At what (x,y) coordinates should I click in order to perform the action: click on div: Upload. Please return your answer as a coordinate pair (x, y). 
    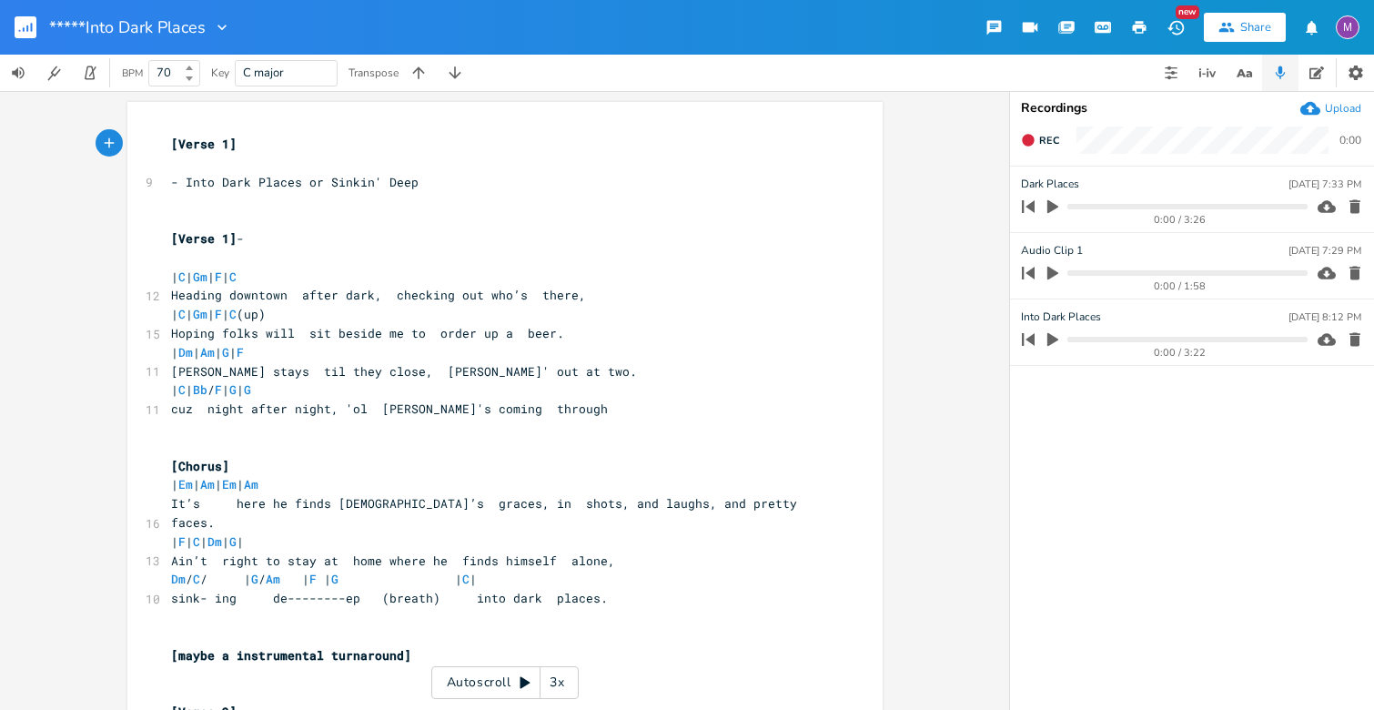
    Looking at the image, I should click on (1343, 108).